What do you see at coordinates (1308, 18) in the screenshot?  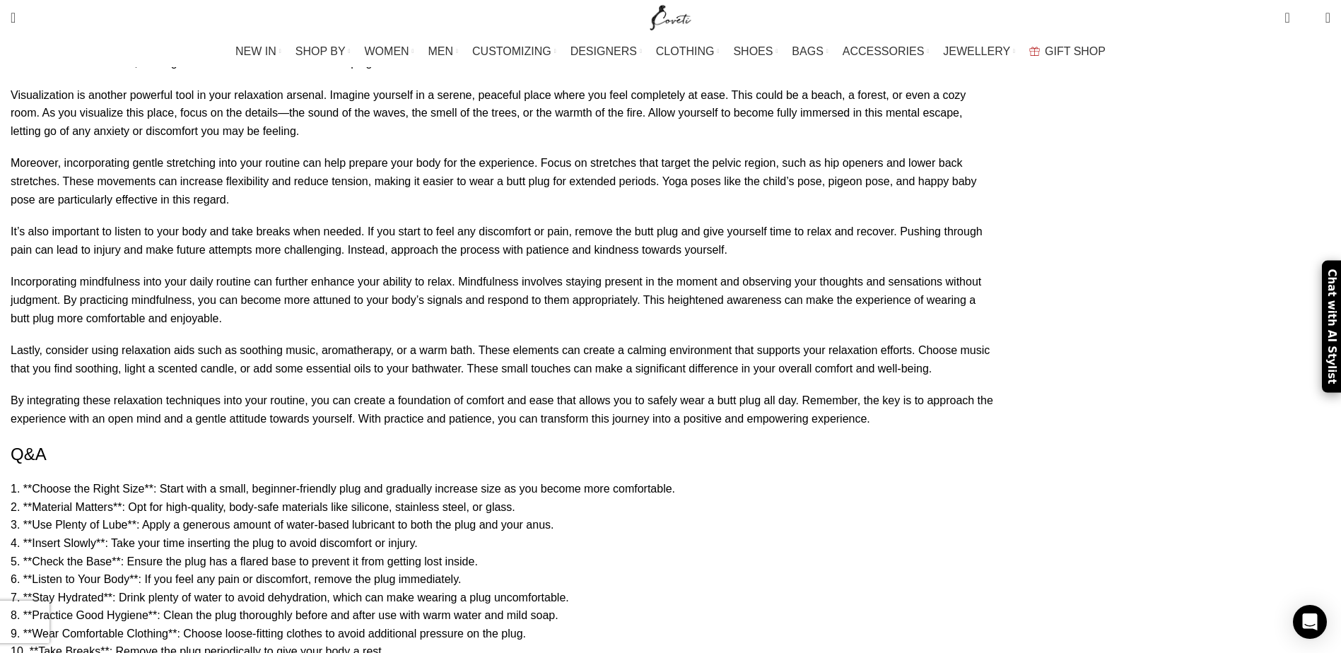 I see `div: My Wishlist` at bounding box center [1308, 18].